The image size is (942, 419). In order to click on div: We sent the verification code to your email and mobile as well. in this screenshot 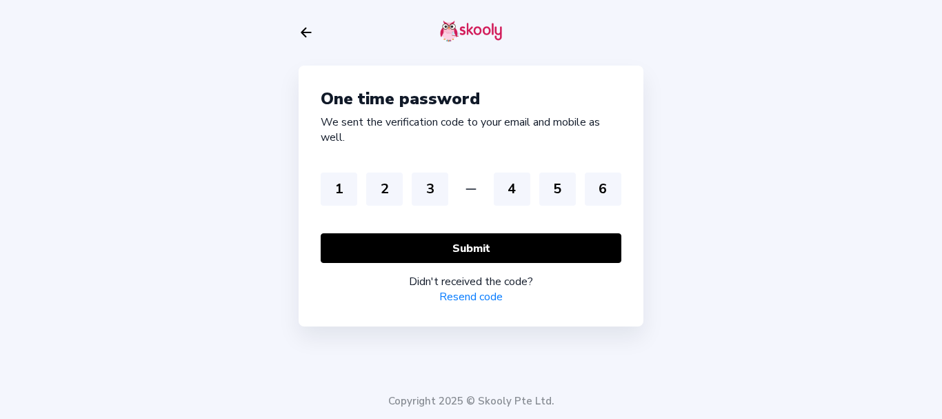, I will do `click(471, 130)`.